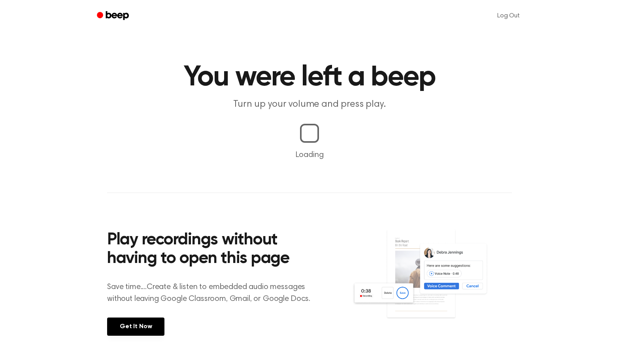 Image resolution: width=619 pixels, height=346 pixels. What do you see at coordinates (310, 104) in the screenshot?
I see `p: Turn up your volume and press play.` at bounding box center [310, 104].